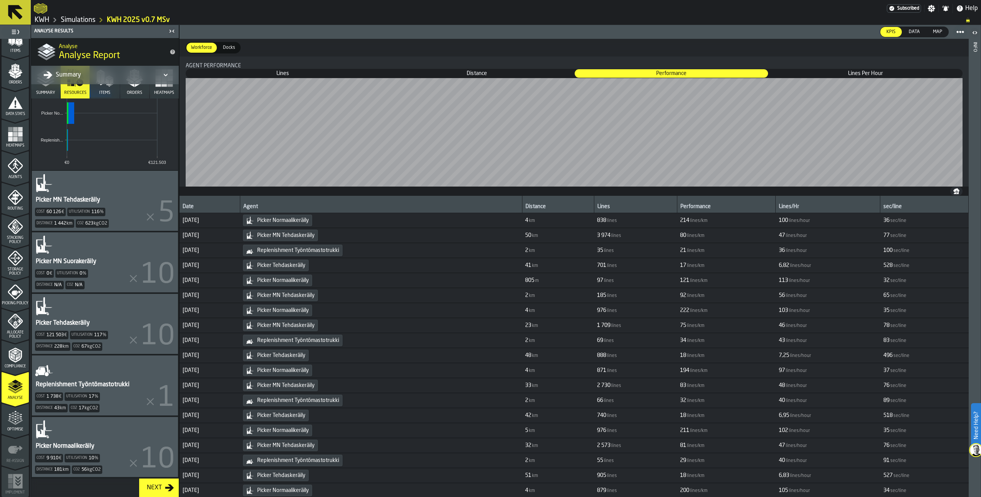  Describe the element at coordinates (48, 273) in the screenshot. I see `div: 0` at that location.